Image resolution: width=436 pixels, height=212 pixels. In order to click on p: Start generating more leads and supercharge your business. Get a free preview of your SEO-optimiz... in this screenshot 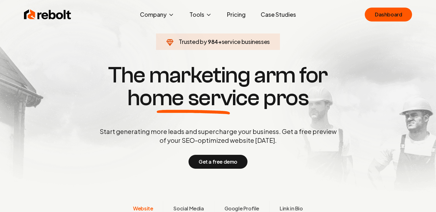, I will do `click(218, 136)`.